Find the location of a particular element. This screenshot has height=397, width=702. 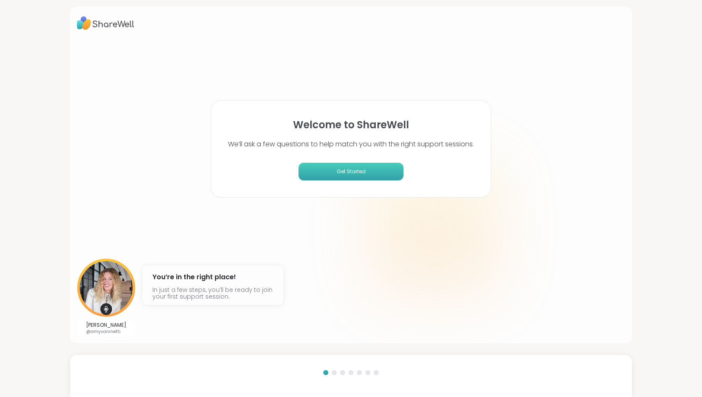

span: Get Started is located at coordinates (351, 171).